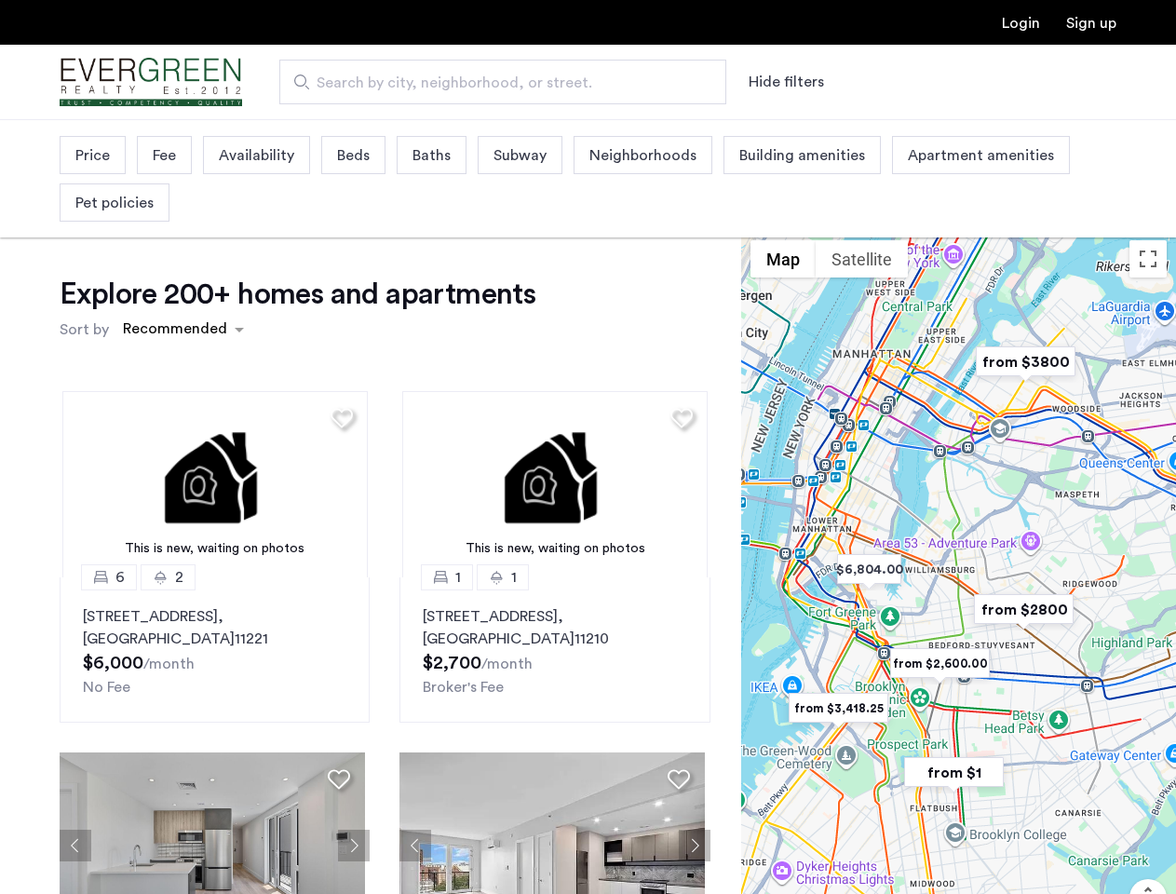  What do you see at coordinates (431, 155) in the screenshot?
I see `span: Baths` at bounding box center [431, 155].